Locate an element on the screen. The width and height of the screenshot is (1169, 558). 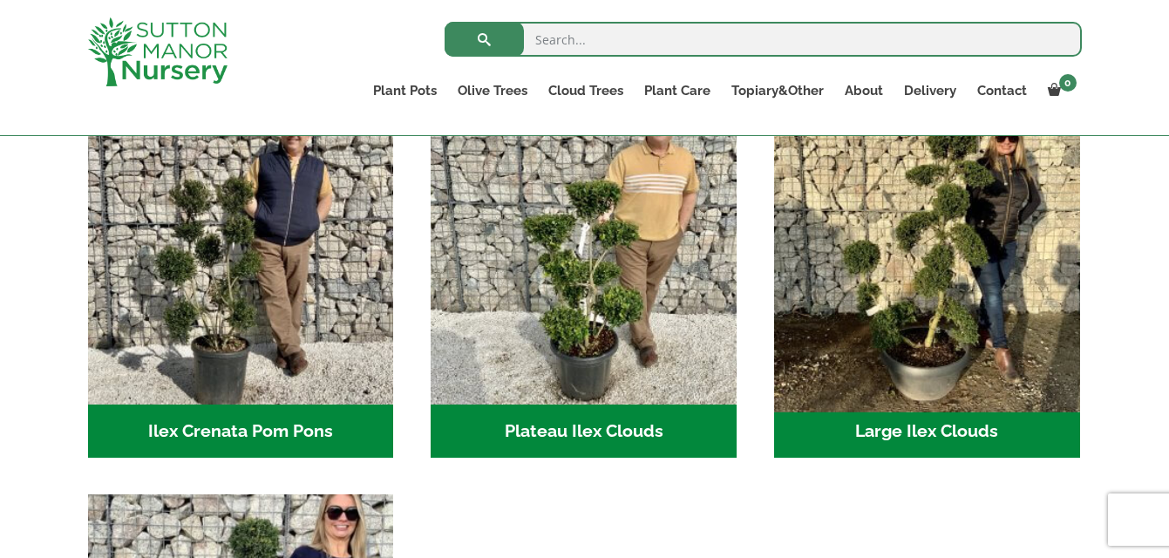
h2: Large Ilex Clouds is located at coordinates (927, 432).